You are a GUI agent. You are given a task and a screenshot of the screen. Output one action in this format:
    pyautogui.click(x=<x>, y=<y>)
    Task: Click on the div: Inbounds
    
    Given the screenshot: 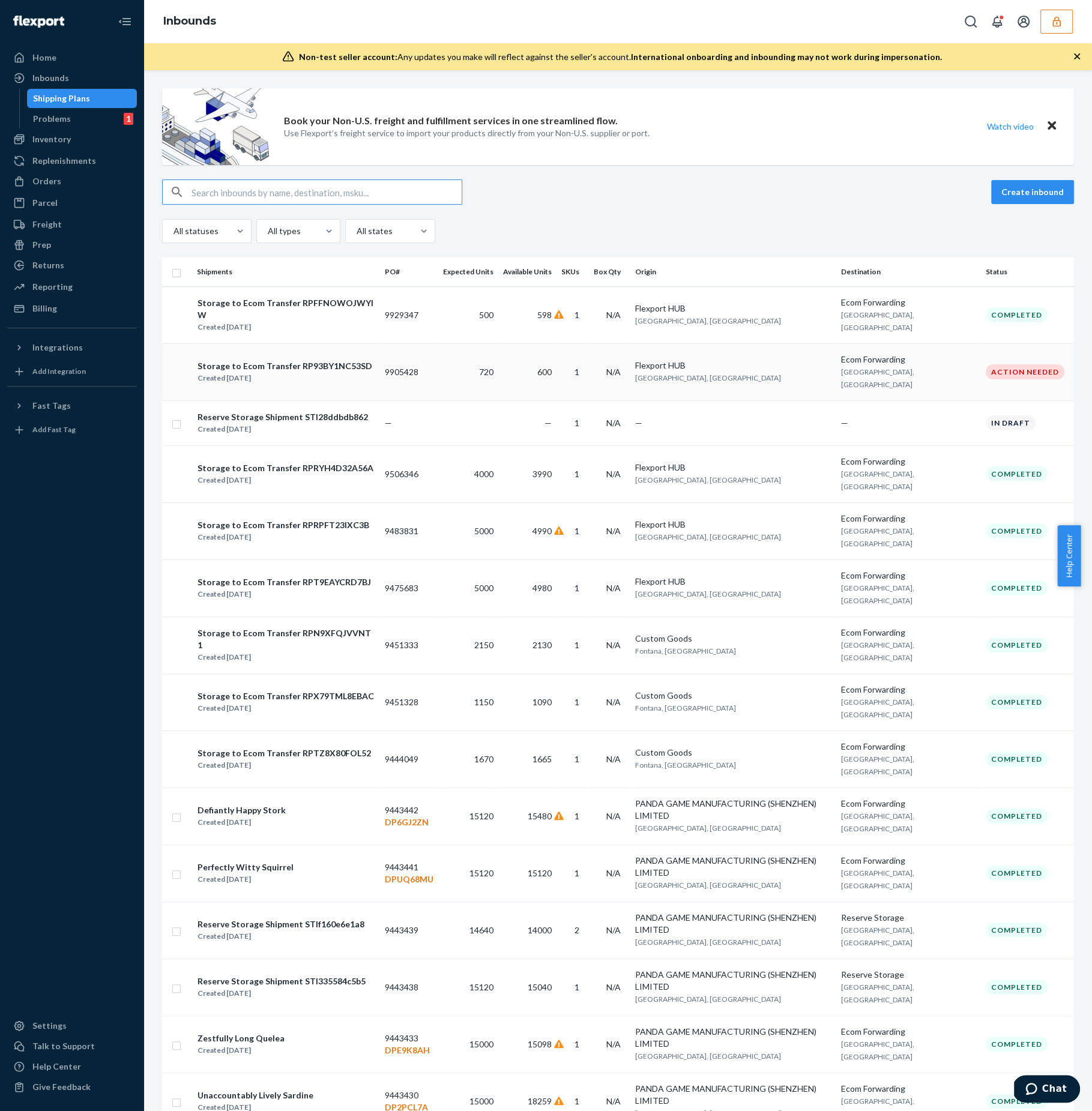 What is the action you would take?
    pyautogui.click(x=51, y=78)
    